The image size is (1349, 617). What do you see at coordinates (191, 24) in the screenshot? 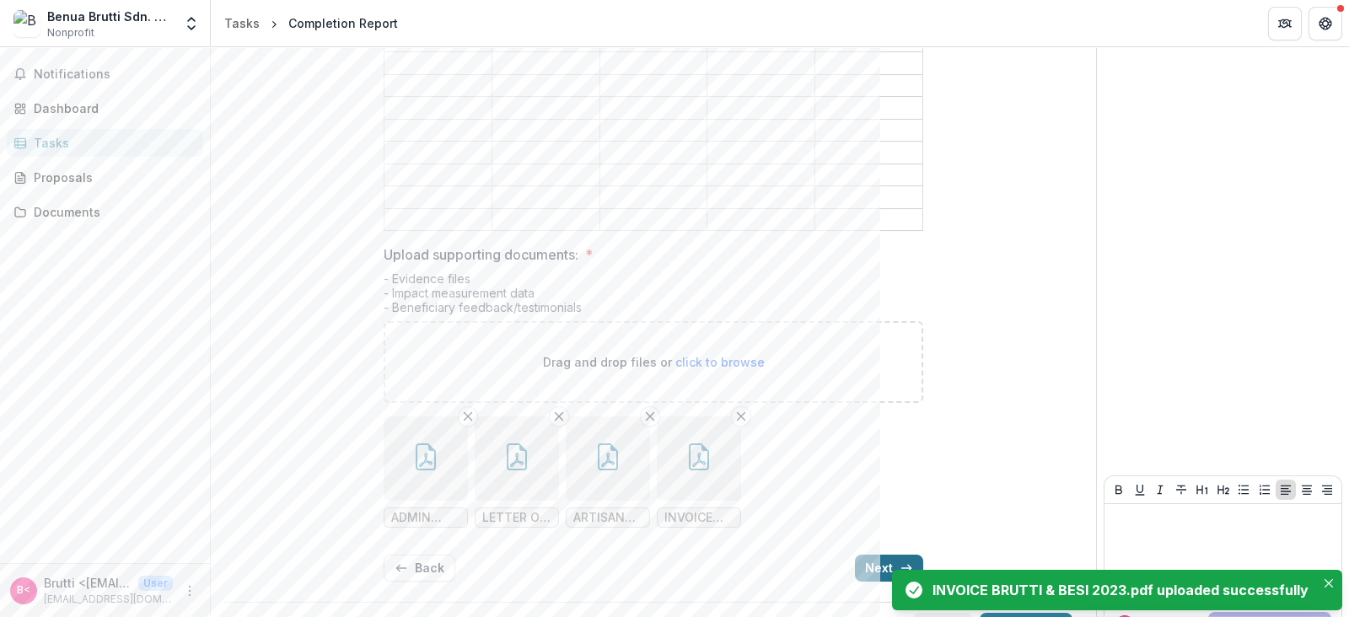
I see `button: Open entity switcher` at bounding box center [191, 24].